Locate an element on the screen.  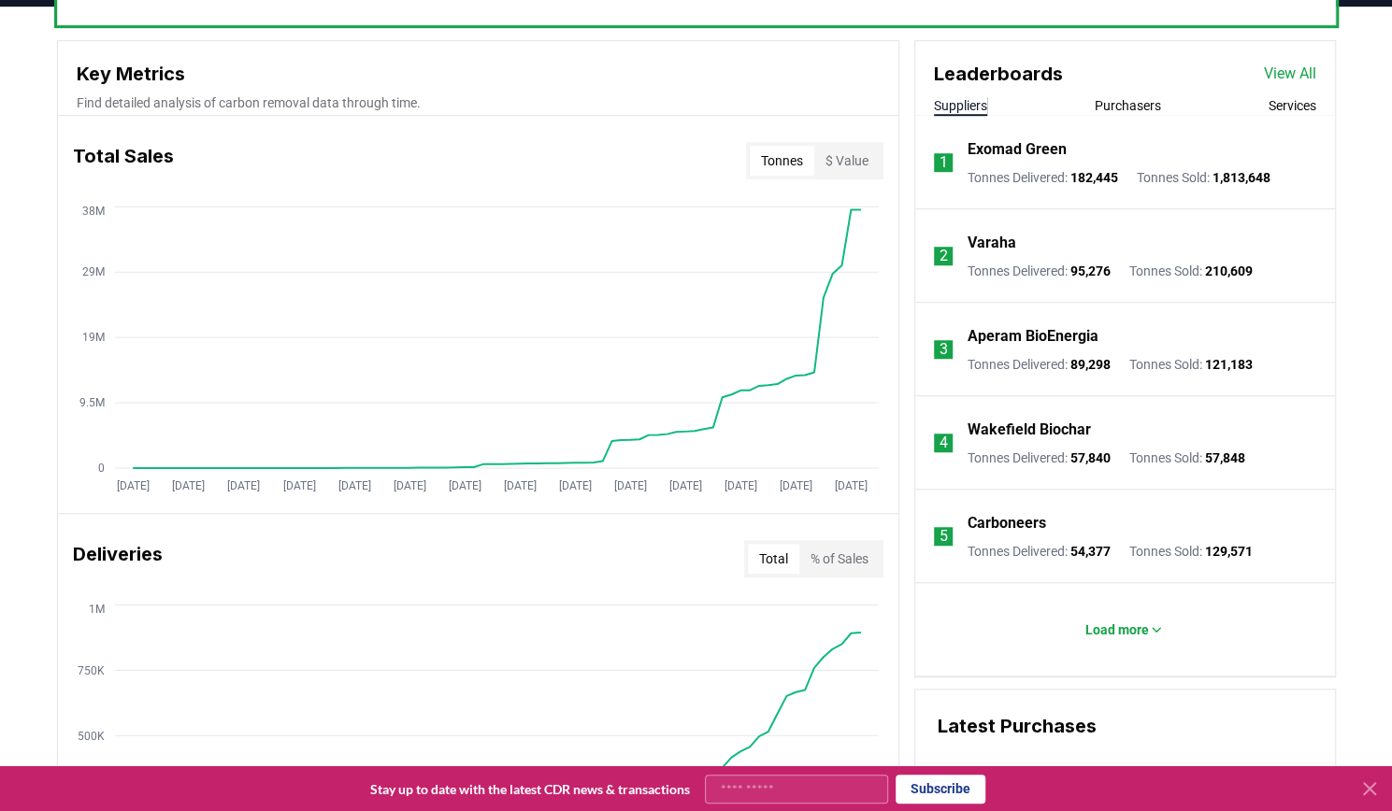
p: Load more is located at coordinates (1117, 630).